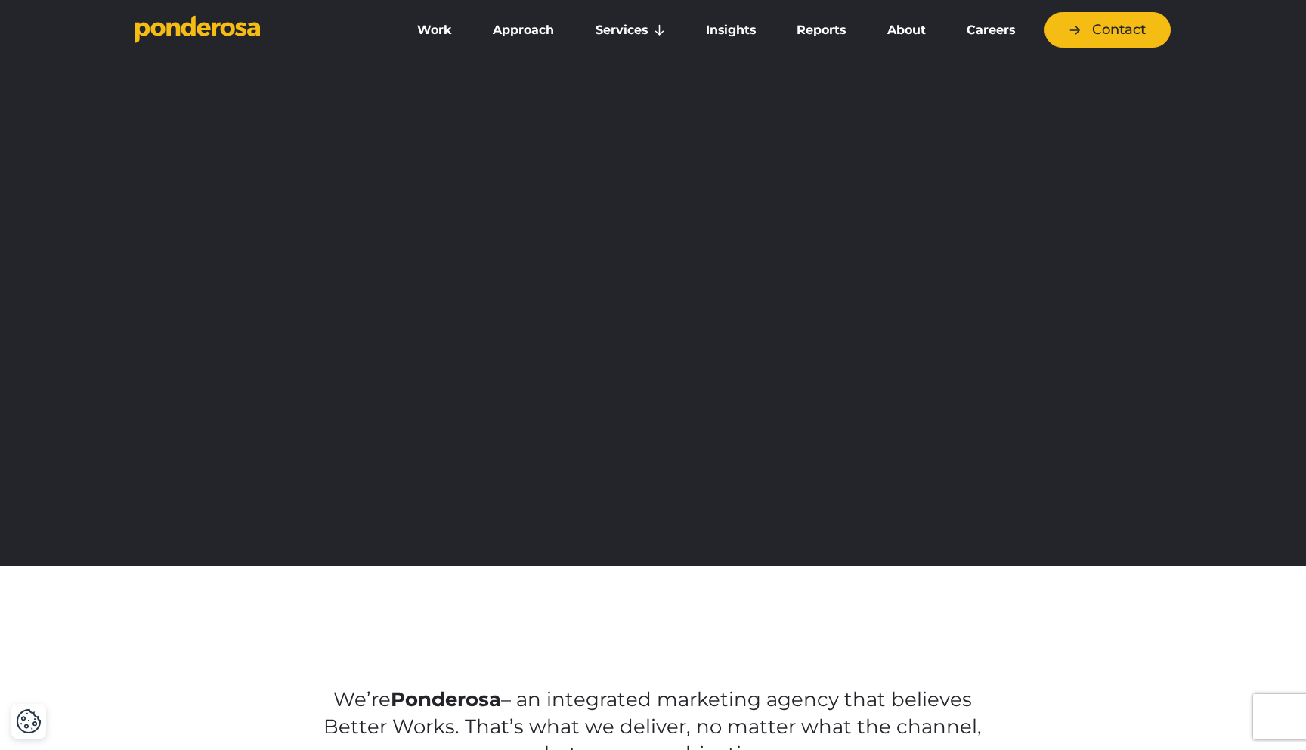 This screenshot has width=1306, height=750. I want to click on a: Services, so click(631, 30).